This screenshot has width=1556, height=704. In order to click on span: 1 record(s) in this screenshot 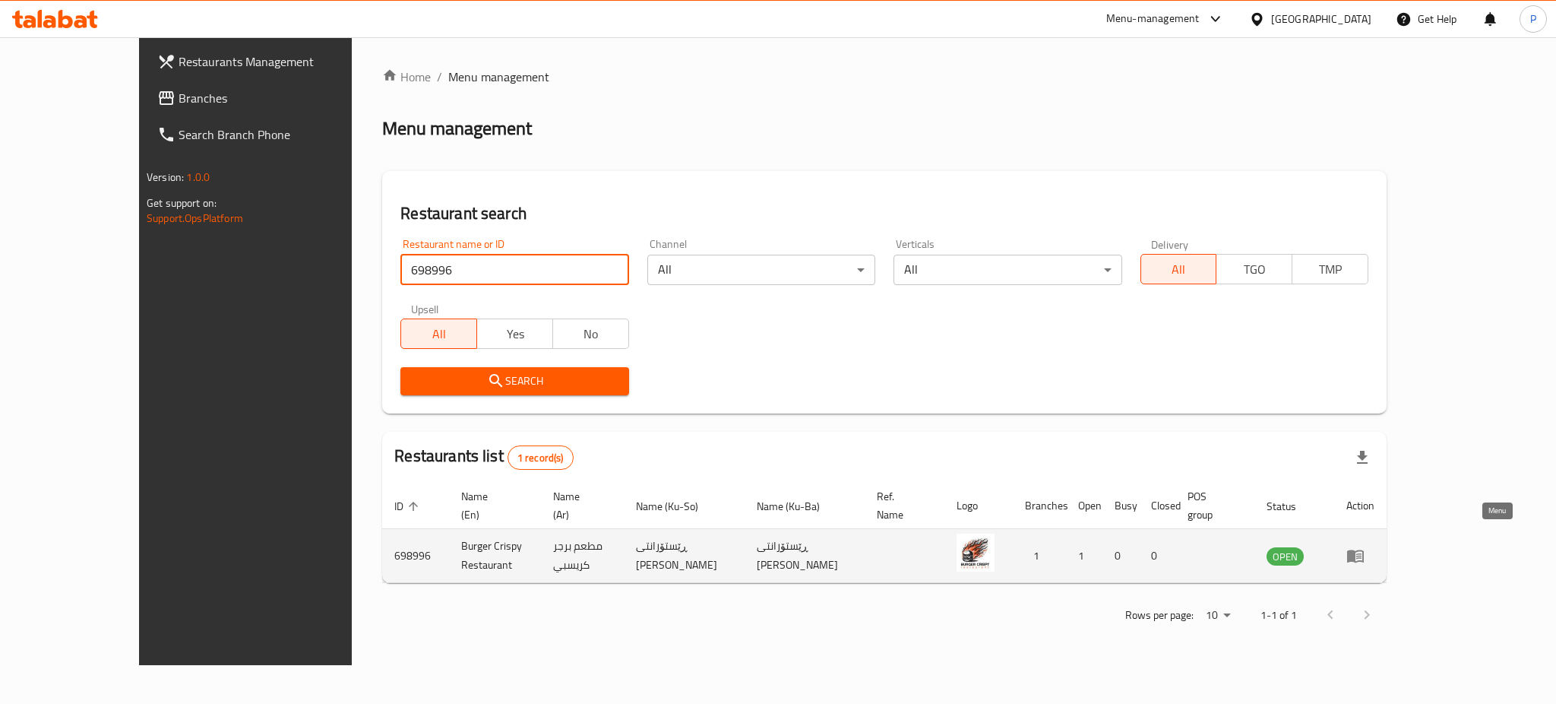, I will do `click(540, 457)`.